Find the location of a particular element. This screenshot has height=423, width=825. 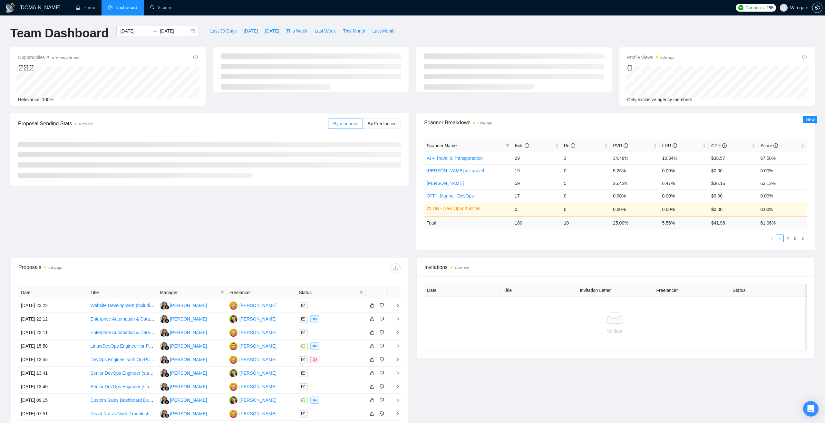

a: Enterprise Automation & Data Integration Projects is located at coordinates (140, 333).